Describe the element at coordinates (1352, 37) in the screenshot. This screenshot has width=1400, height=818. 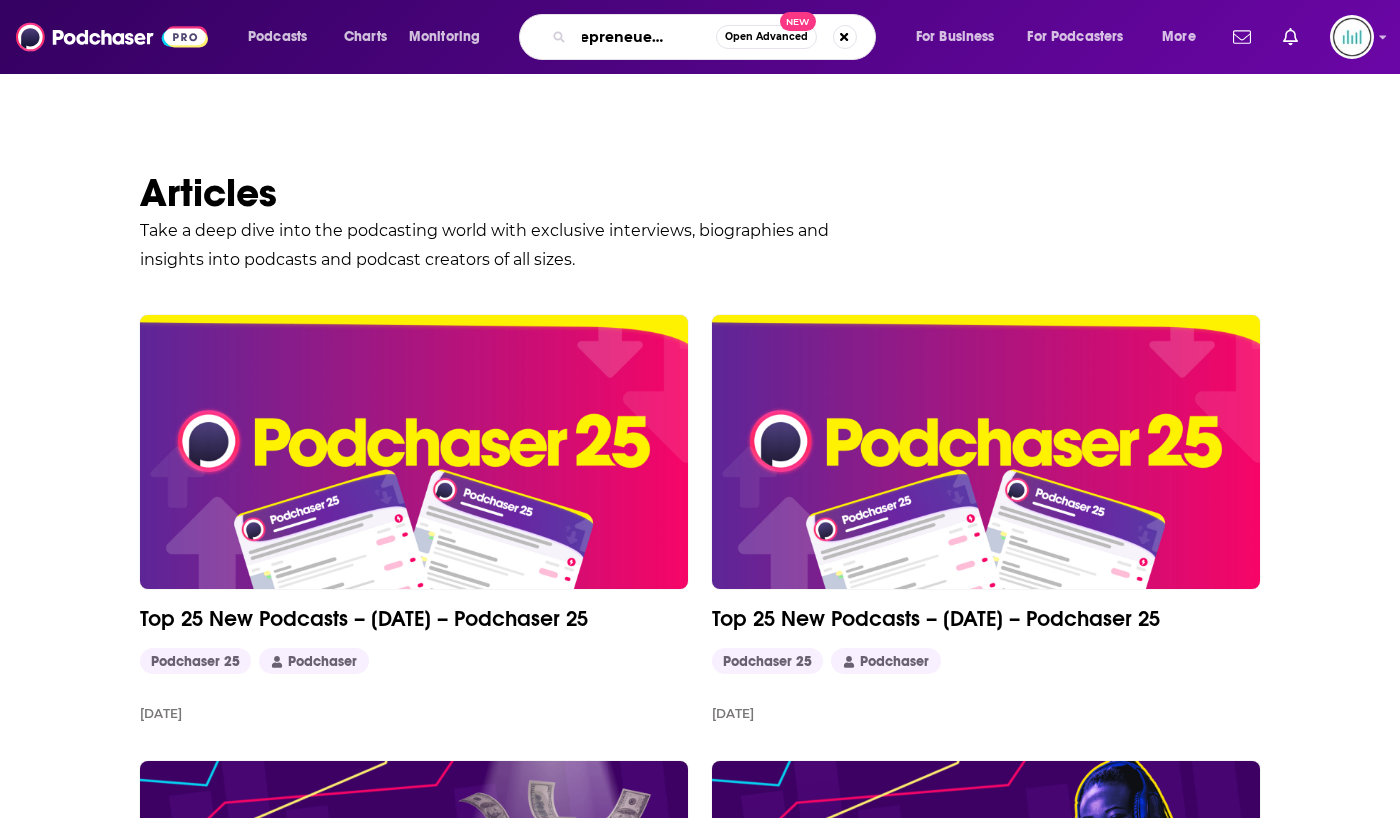
I see `span: Logged in as podglomerate` at that location.